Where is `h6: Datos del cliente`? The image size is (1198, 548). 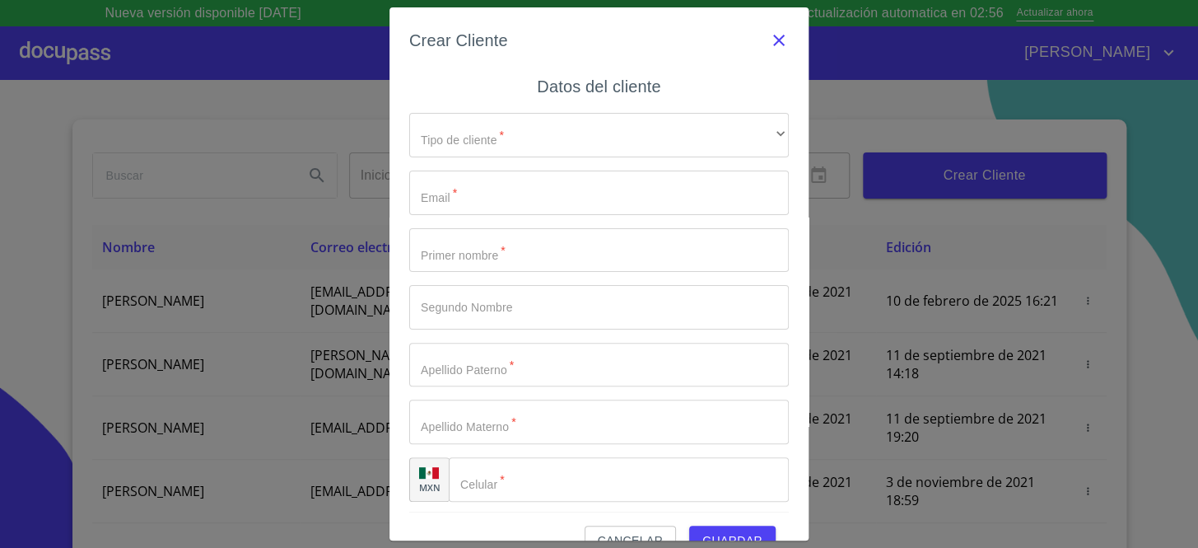 h6: Datos del cliente is located at coordinates (599, 86).